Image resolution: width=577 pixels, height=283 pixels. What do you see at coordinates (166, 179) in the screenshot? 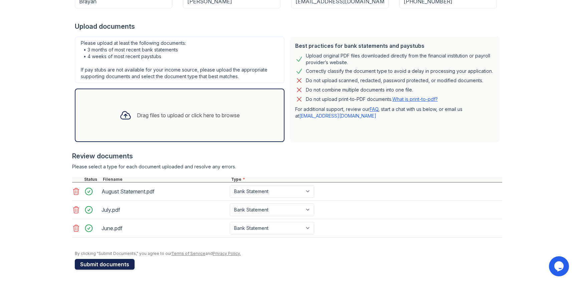
I see `div: Filename` at bounding box center [166, 179].